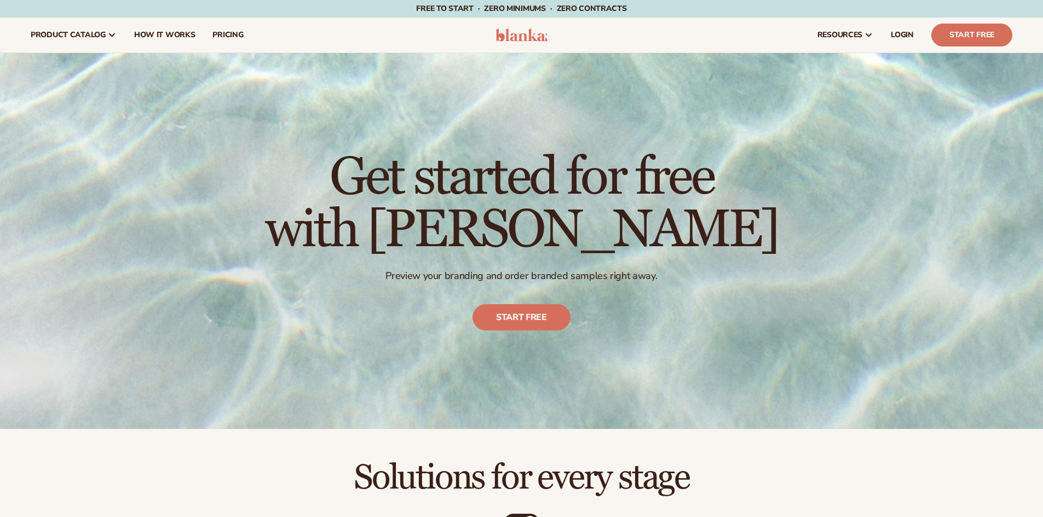  I want to click on a: Start free, so click(521, 318).